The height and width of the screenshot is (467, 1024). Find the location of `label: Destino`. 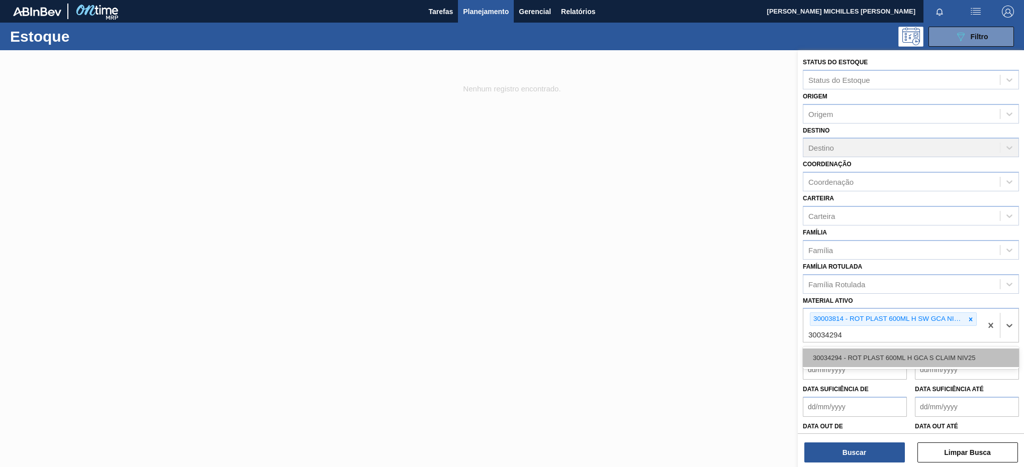

label: Destino is located at coordinates (816, 131).